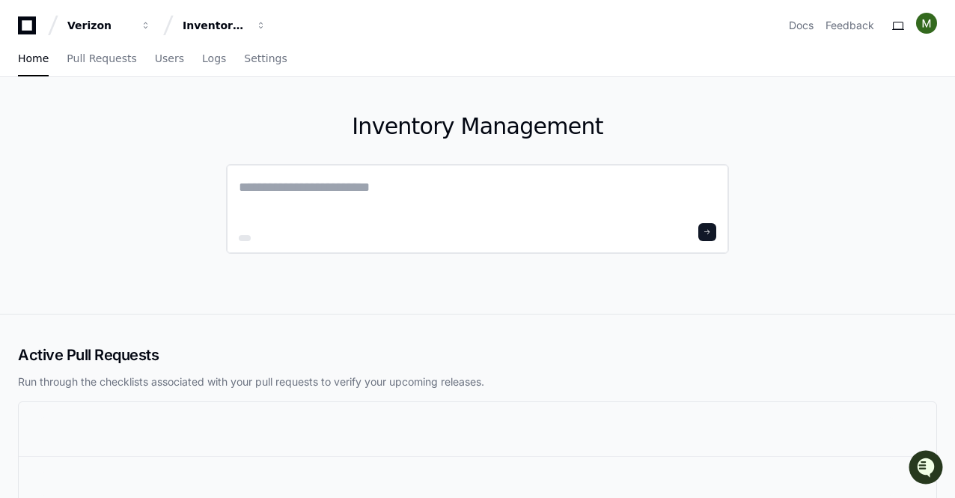 This screenshot has width=955, height=498. Describe the element at coordinates (477, 382) in the screenshot. I see `p: Run through the checklists associated with your pull requests to verify your upcoming releases.` at that location.